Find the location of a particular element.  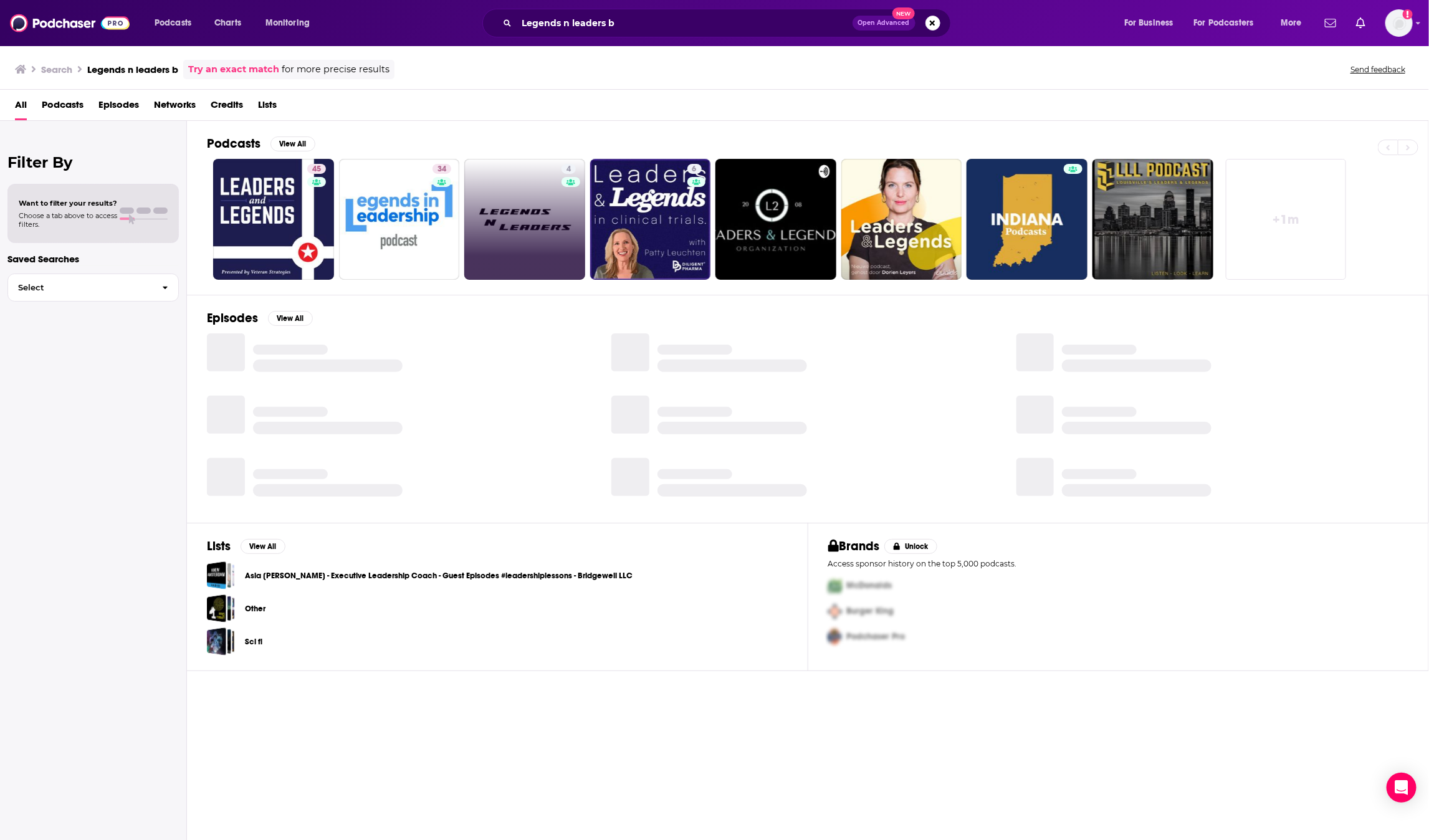

button: Send feedback is located at coordinates (1378, 70).